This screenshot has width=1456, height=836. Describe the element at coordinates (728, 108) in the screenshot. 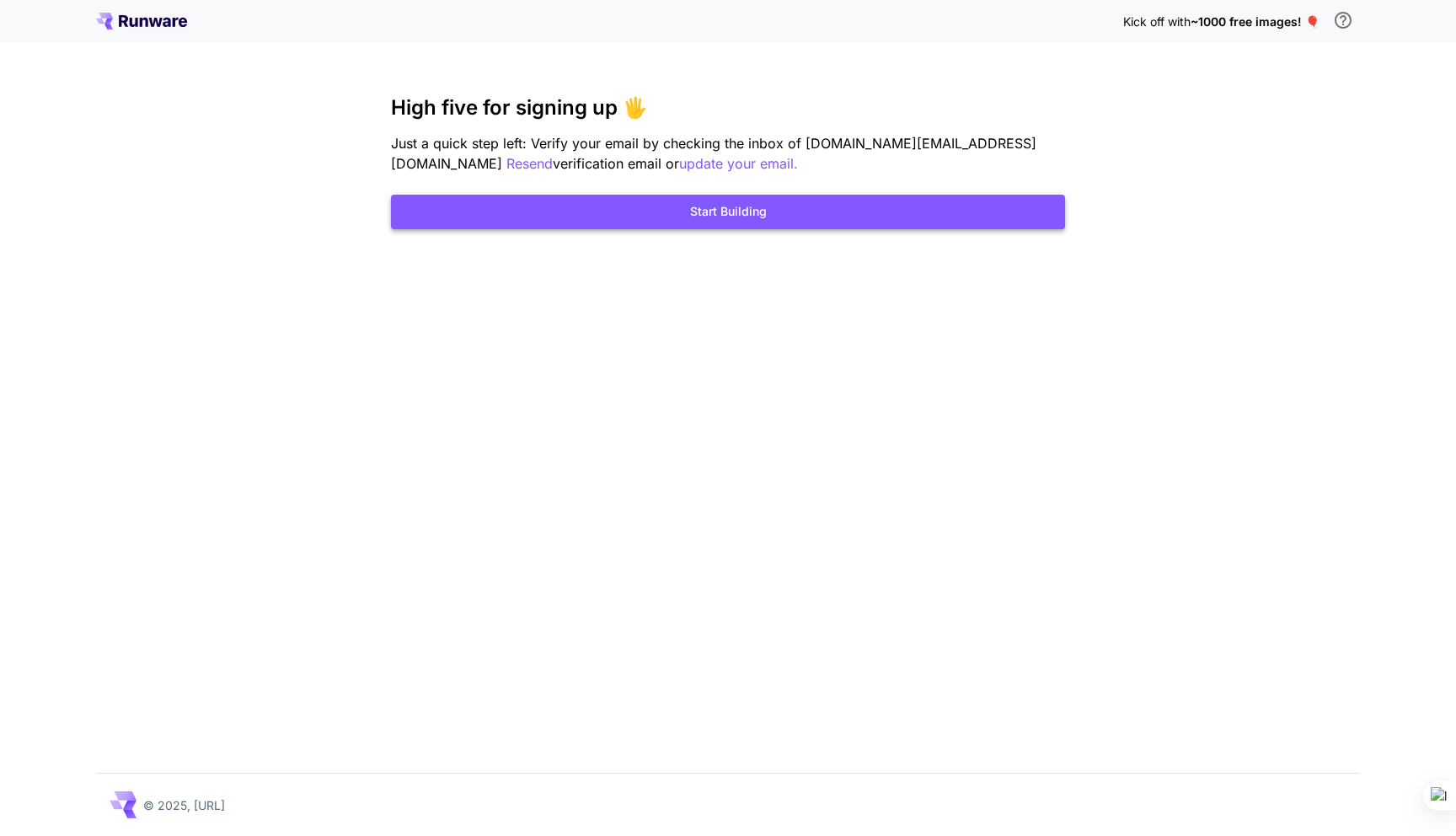

I see `h3: High five for signing up 🖐️` at that location.